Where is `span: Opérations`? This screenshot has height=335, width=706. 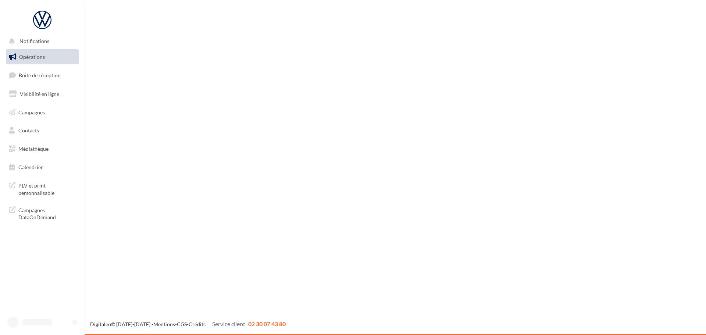 span: Opérations is located at coordinates (32, 57).